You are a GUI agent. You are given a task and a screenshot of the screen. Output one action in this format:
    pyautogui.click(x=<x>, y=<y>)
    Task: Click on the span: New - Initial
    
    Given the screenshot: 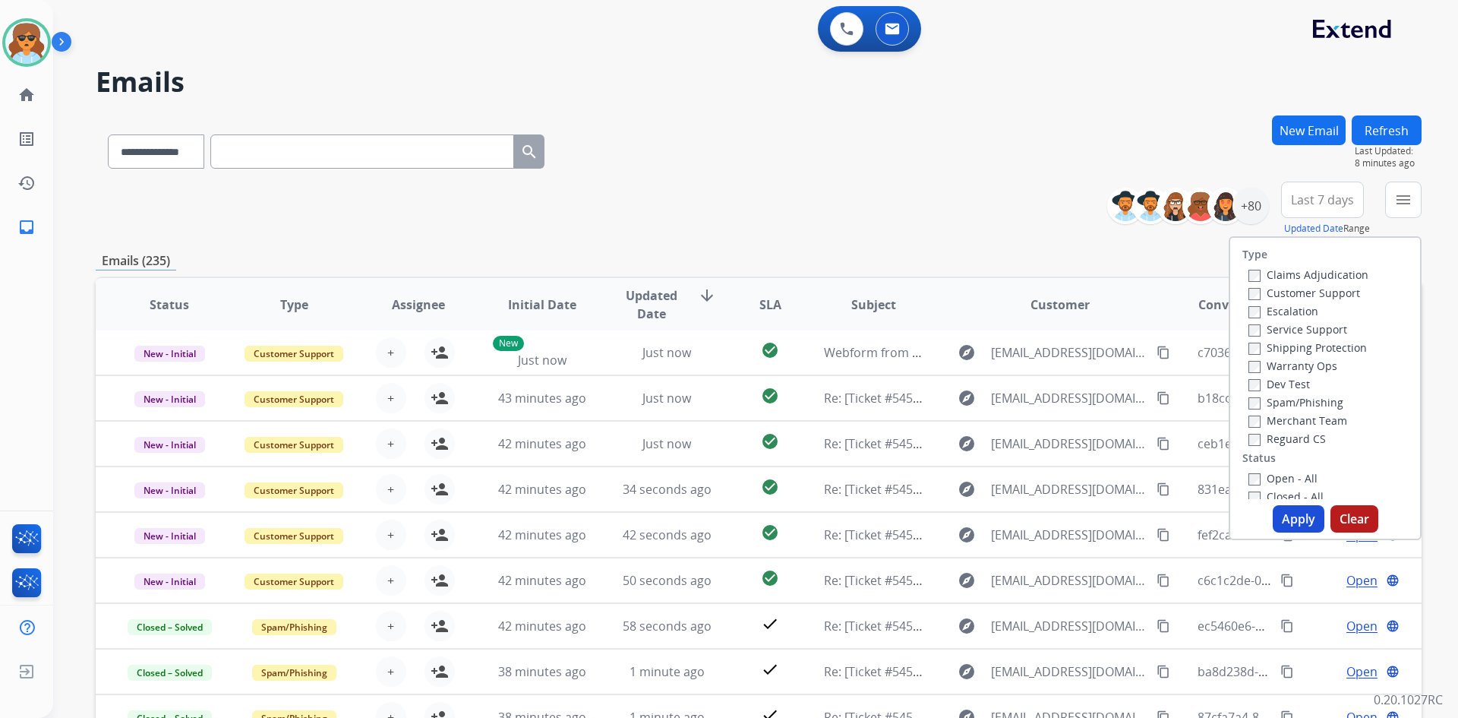 What is the action you would take?
    pyautogui.click(x=169, y=444)
    